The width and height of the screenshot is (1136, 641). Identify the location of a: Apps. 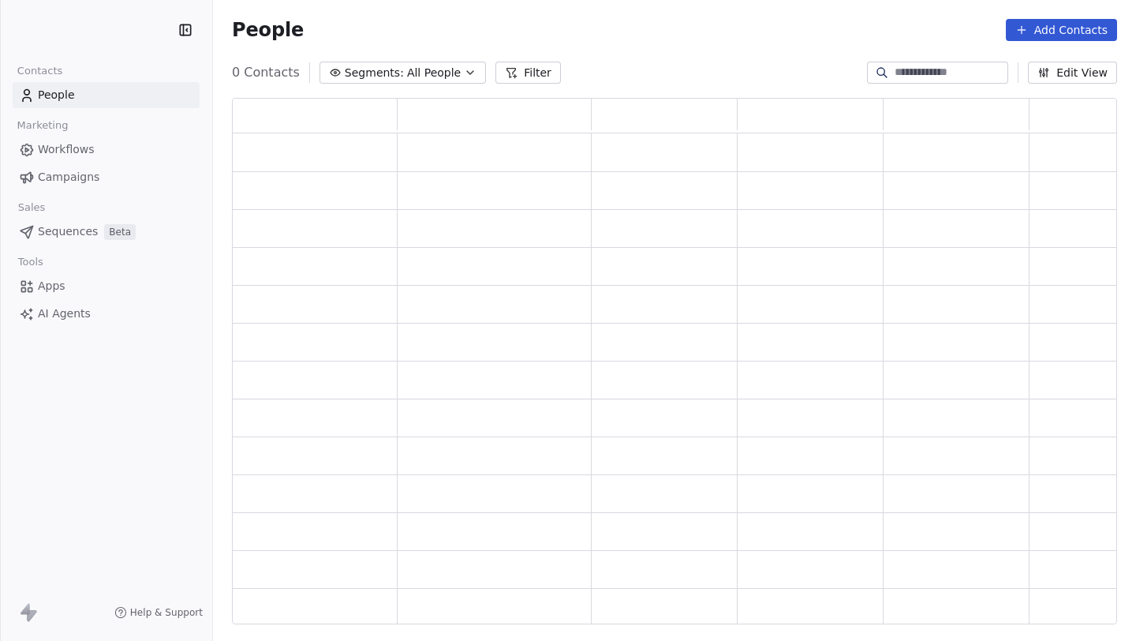
(106, 286).